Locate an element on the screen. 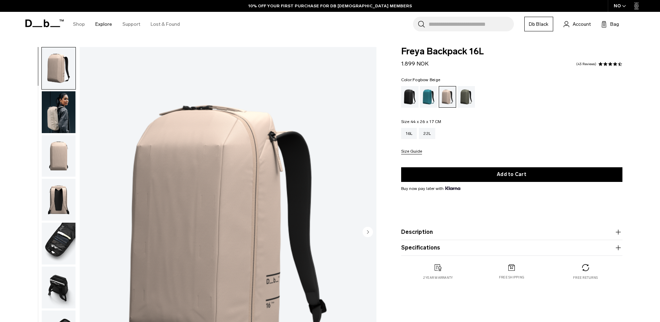 The width and height of the screenshot is (660, 322). span: Bag is located at coordinates (615, 24).